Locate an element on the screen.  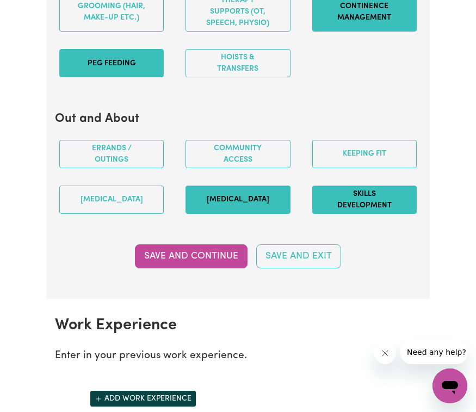
span: Need any help? is located at coordinates (36, 12).